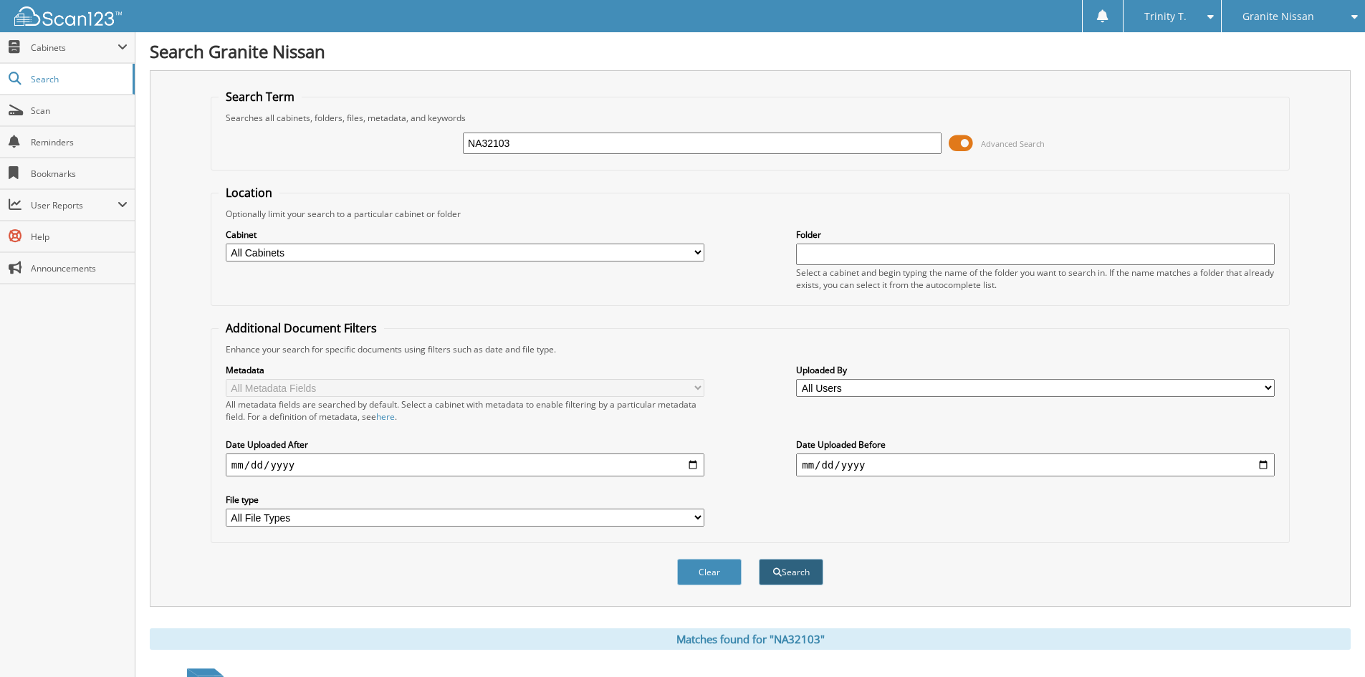 This screenshot has width=1365, height=677. I want to click on button: Search, so click(791, 572).